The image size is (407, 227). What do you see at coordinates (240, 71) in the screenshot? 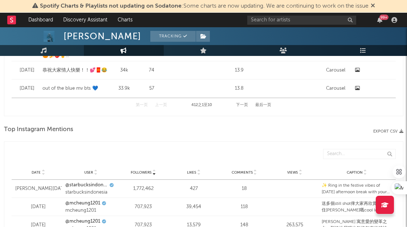
I see `div: 13.9` at bounding box center [240, 71].